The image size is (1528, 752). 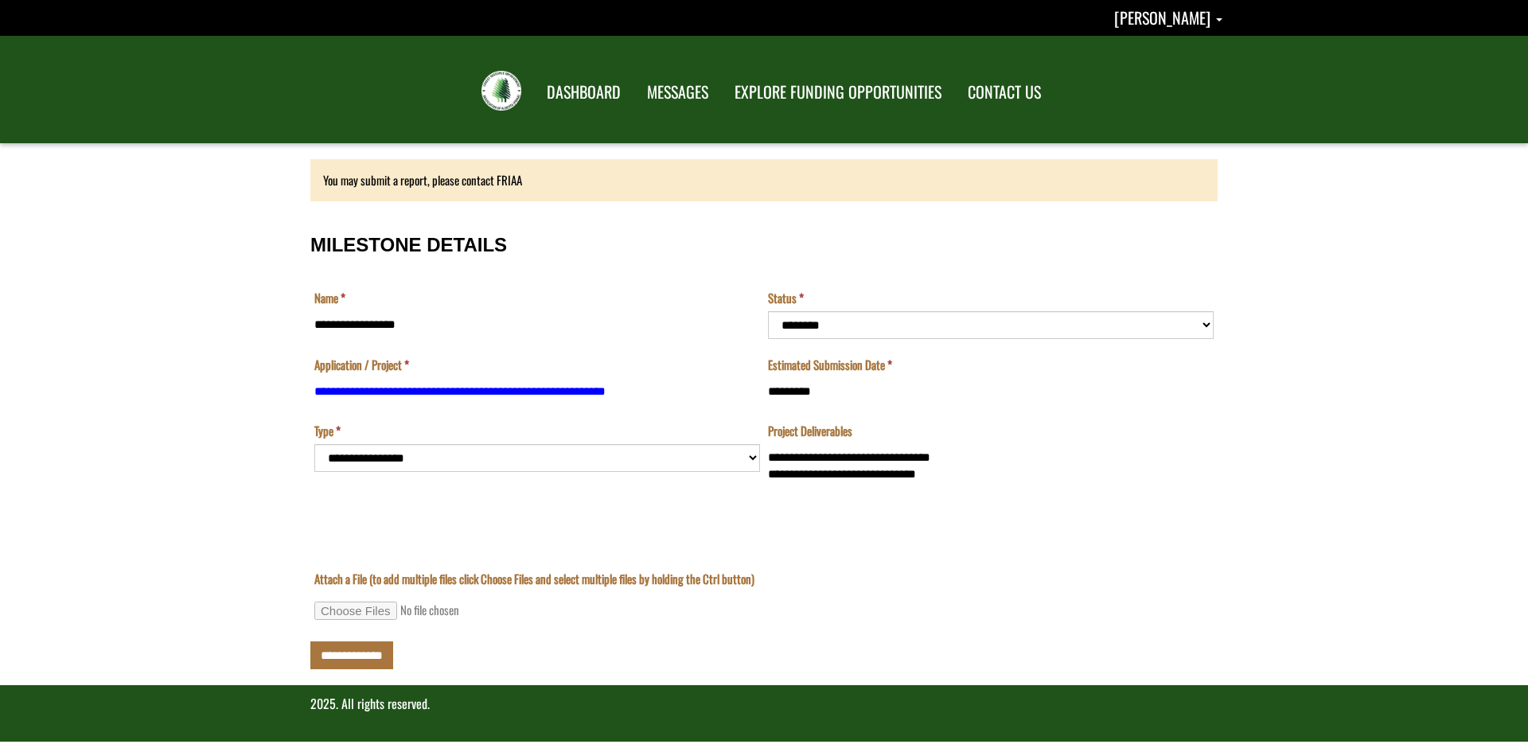 What do you see at coordinates (764, 443) in the screenshot?
I see `div: Milestone Details` at bounding box center [764, 443].